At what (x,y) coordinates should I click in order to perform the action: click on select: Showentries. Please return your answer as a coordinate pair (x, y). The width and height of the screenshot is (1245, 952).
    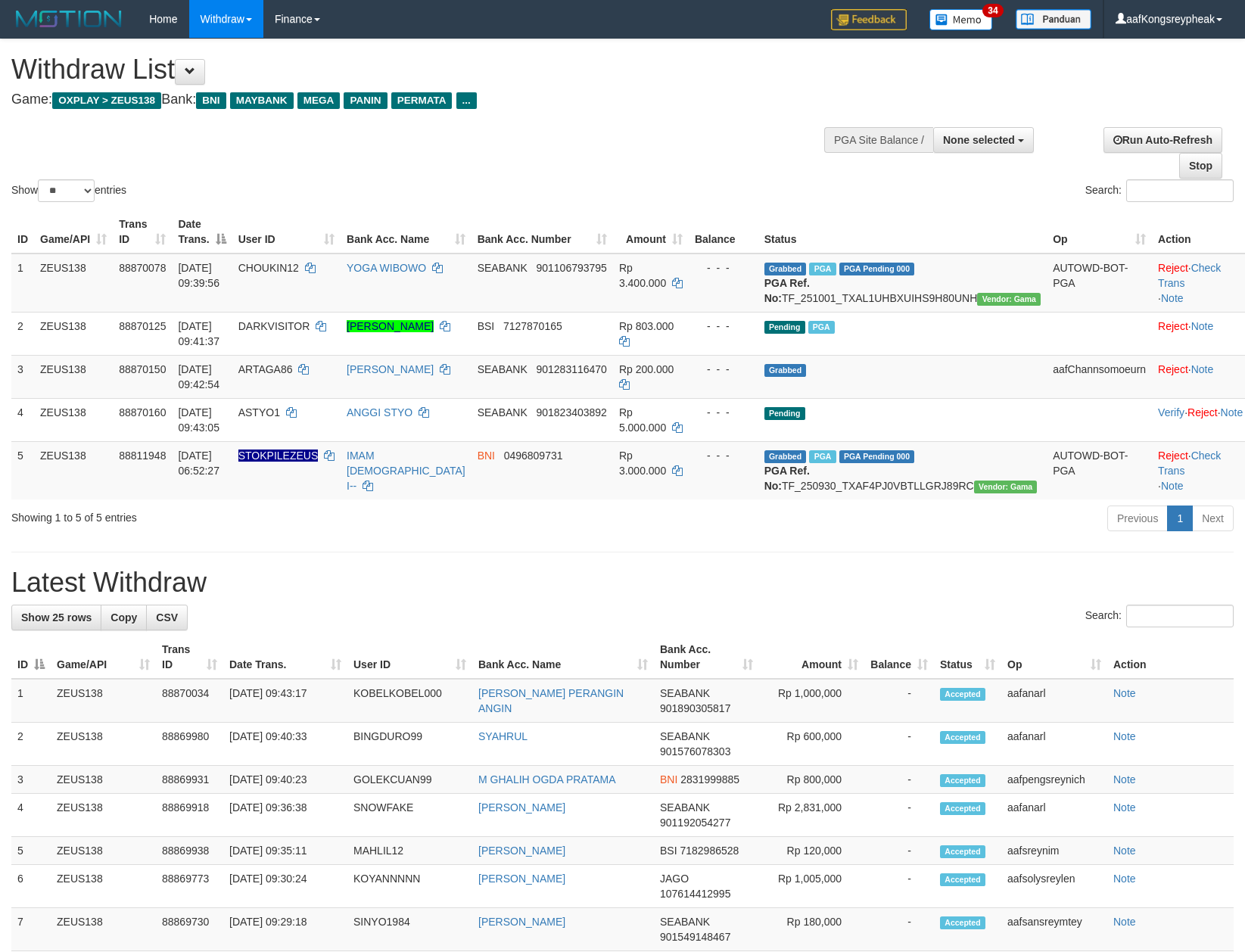
    Looking at the image, I should click on (66, 190).